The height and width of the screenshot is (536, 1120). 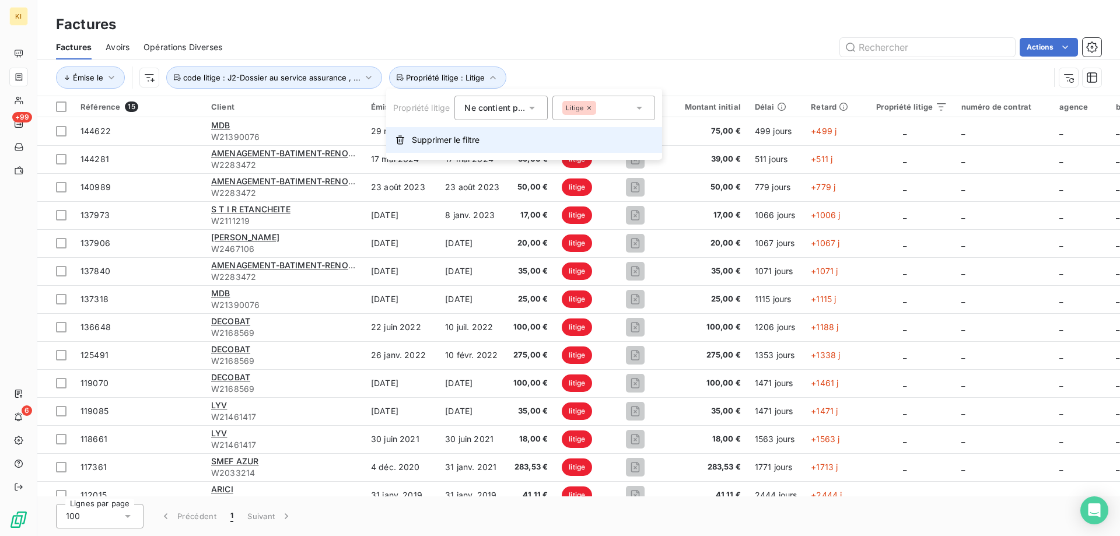 I want to click on span: W2283472, so click(x=284, y=165).